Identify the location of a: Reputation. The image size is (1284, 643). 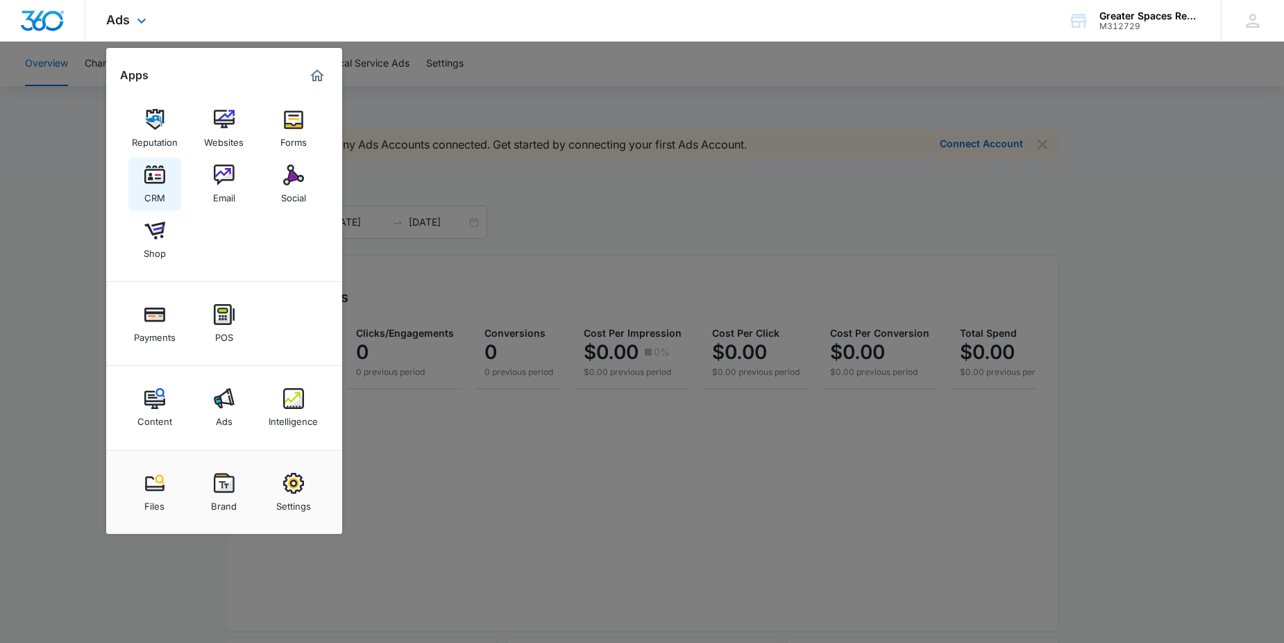
(155, 128).